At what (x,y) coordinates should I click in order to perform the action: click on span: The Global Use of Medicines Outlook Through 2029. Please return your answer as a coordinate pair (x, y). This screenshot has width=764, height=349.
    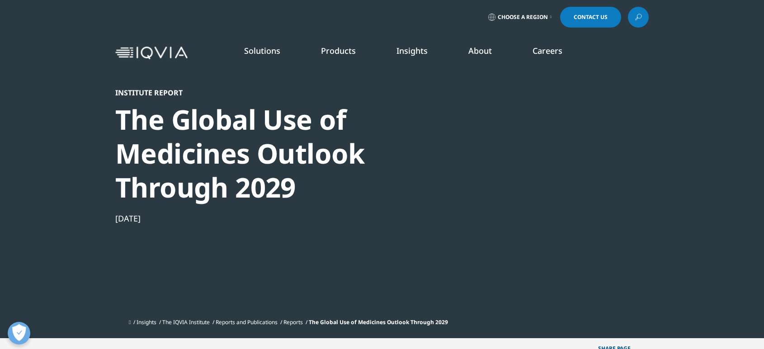
    Looking at the image, I should click on (378, 322).